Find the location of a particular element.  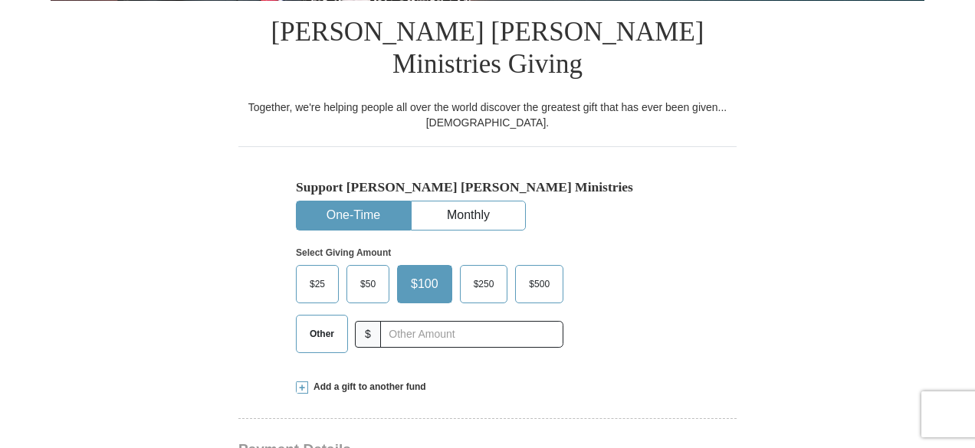

div: Together, we're helping people all over the world discover the greatest gift that has ever been g... is located at coordinates (487, 115).